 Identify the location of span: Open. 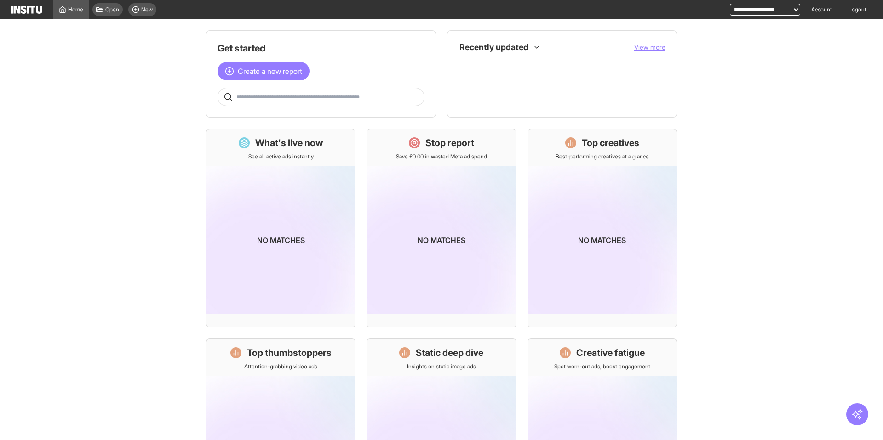
(112, 10).